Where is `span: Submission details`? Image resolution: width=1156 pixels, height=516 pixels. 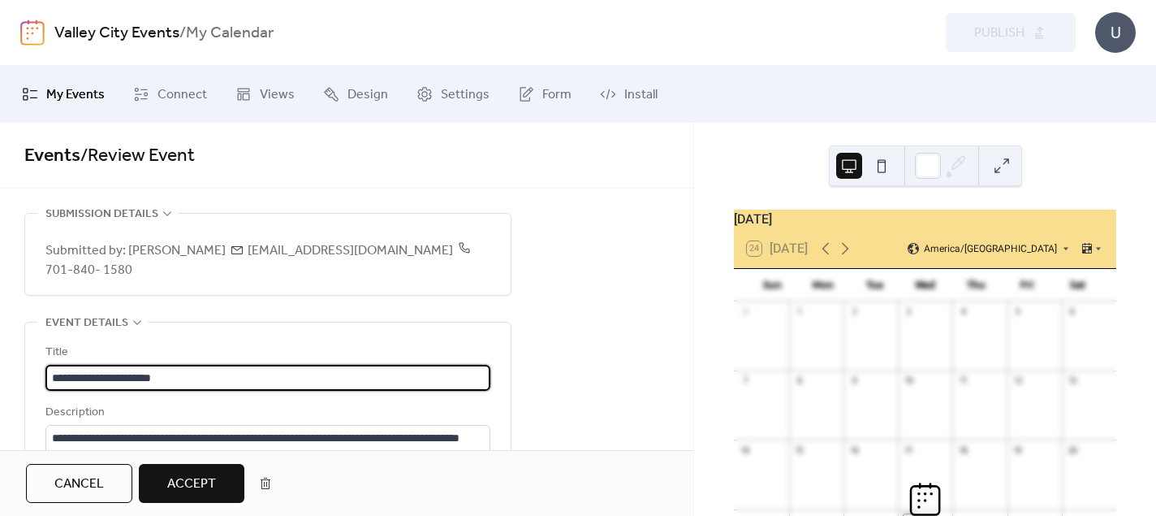
span: Submission details is located at coordinates (102, 214).